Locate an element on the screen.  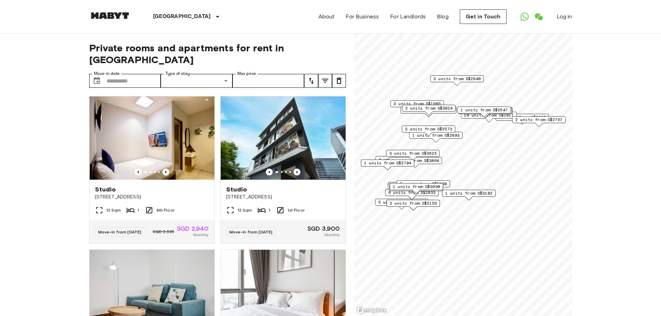
span: 2 units from S$2153 is located at coordinates (413, 203).